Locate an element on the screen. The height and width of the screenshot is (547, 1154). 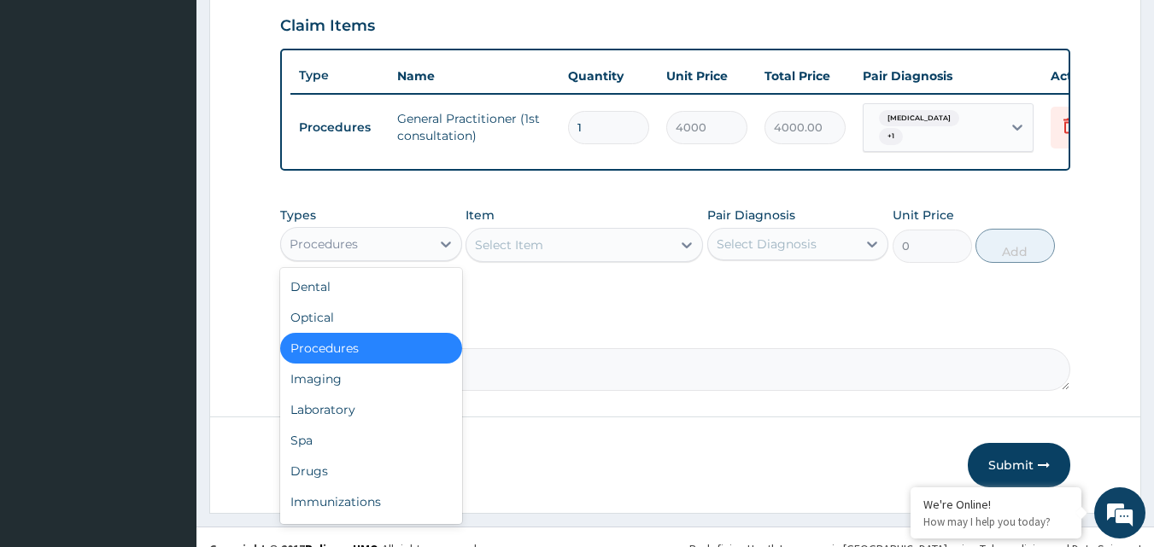
td: General Practitioner (1st consultation) is located at coordinates (474, 127).